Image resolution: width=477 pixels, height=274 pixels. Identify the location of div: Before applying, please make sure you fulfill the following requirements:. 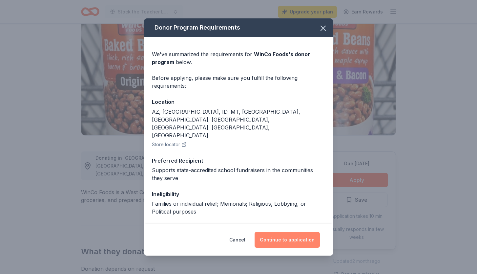
(239, 82).